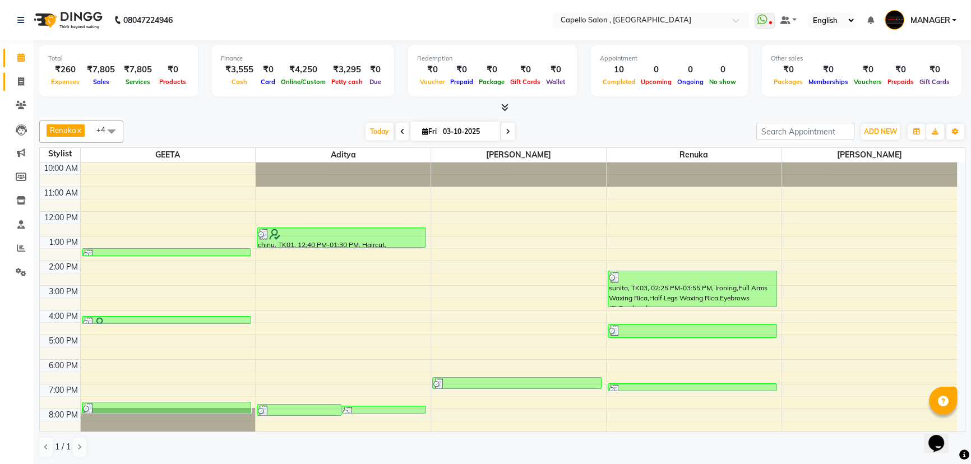 This screenshot has height=464, width=971. What do you see at coordinates (61, 193) in the screenshot?
I see `div: 11:00 AM` at bounding box center [61, 193].